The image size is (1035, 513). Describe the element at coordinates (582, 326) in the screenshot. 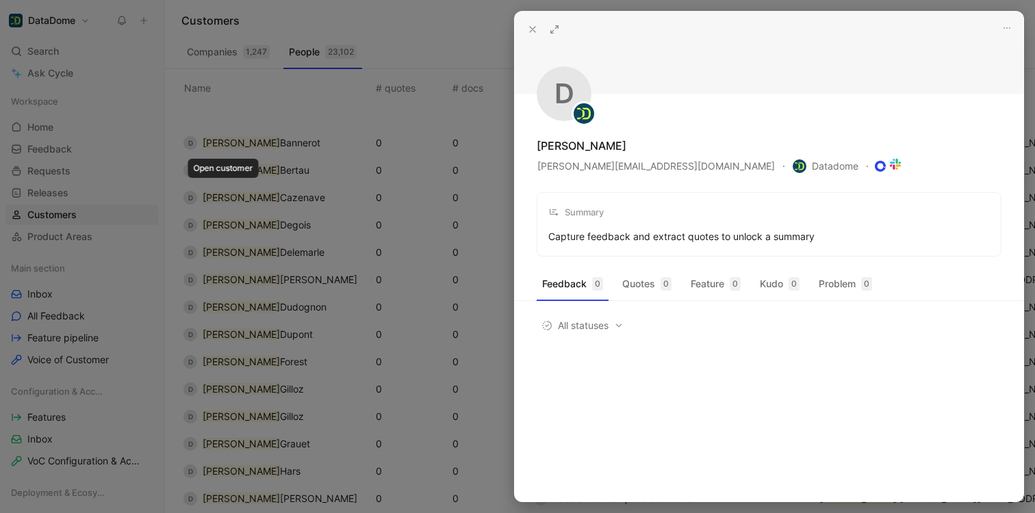

I see `span: All statuses` at that location.